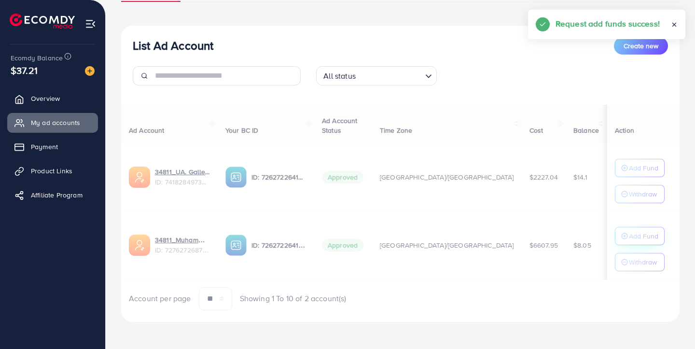  I want to click on span: Affiliate Program, so click(56, 195).